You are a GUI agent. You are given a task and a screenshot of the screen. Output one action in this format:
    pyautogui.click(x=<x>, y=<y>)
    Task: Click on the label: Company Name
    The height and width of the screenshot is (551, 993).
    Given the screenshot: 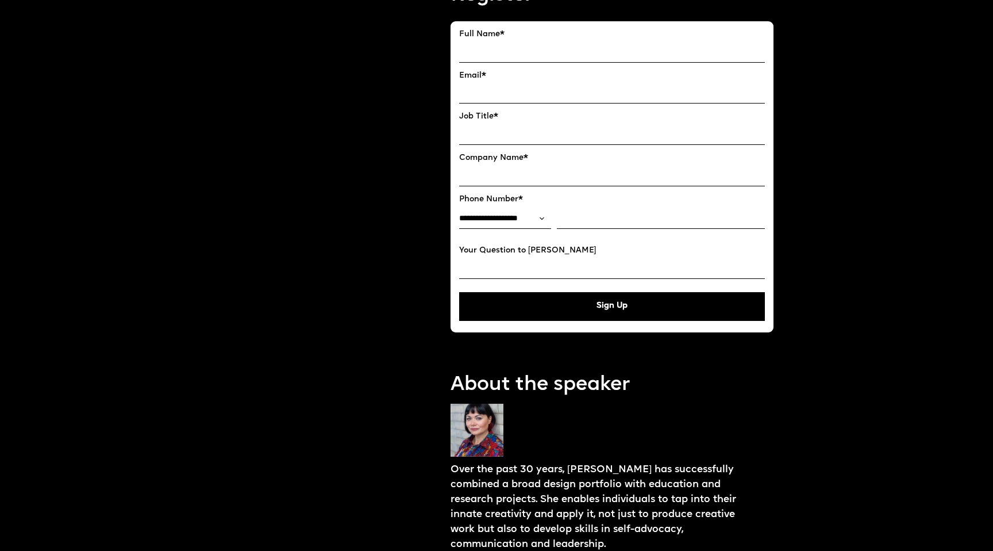 What is the action you would take?
    pyautogui.click(x=612, y=158)
    